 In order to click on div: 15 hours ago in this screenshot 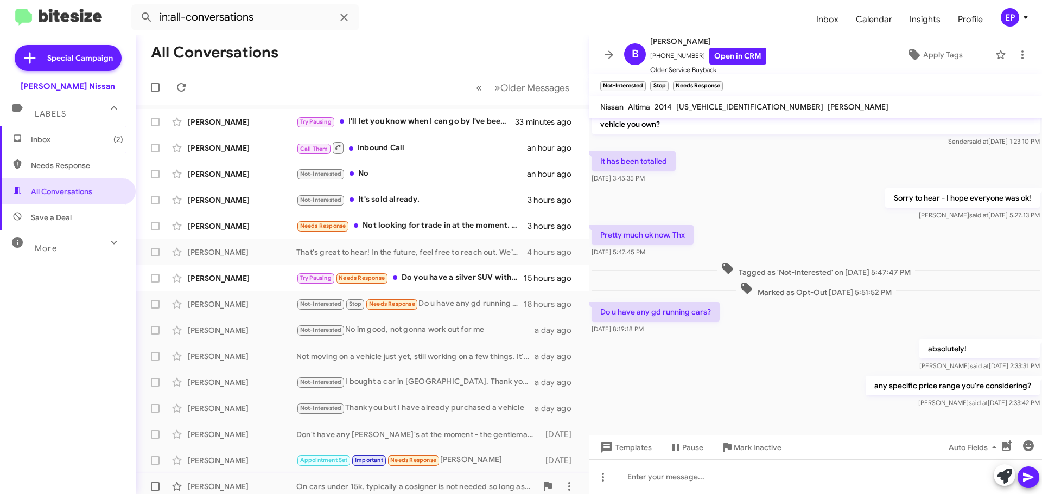, I will do `click(552, 278)`.